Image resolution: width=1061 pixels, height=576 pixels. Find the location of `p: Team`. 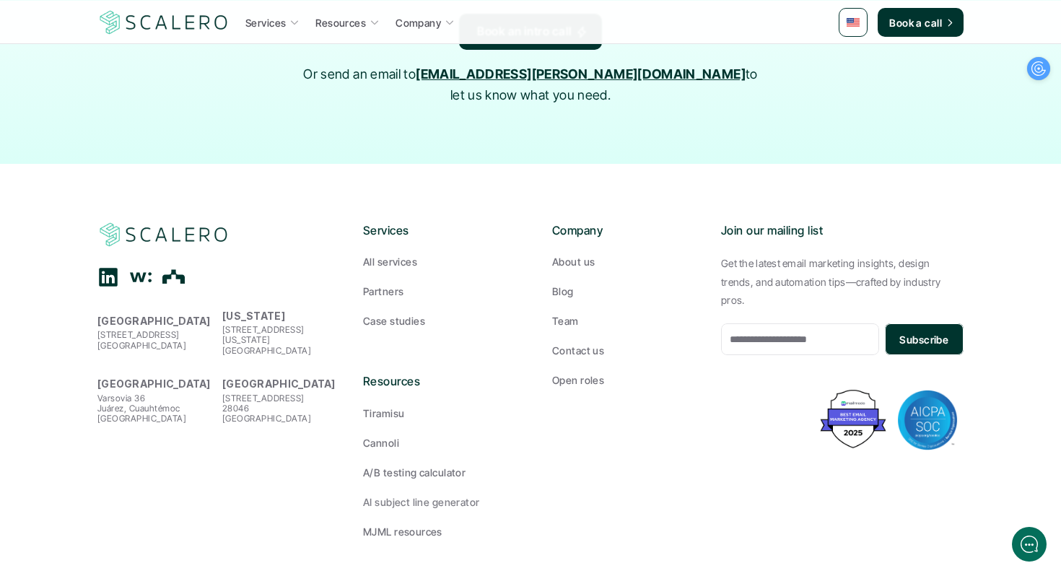

p: Team is located at coordinates (565, 320).